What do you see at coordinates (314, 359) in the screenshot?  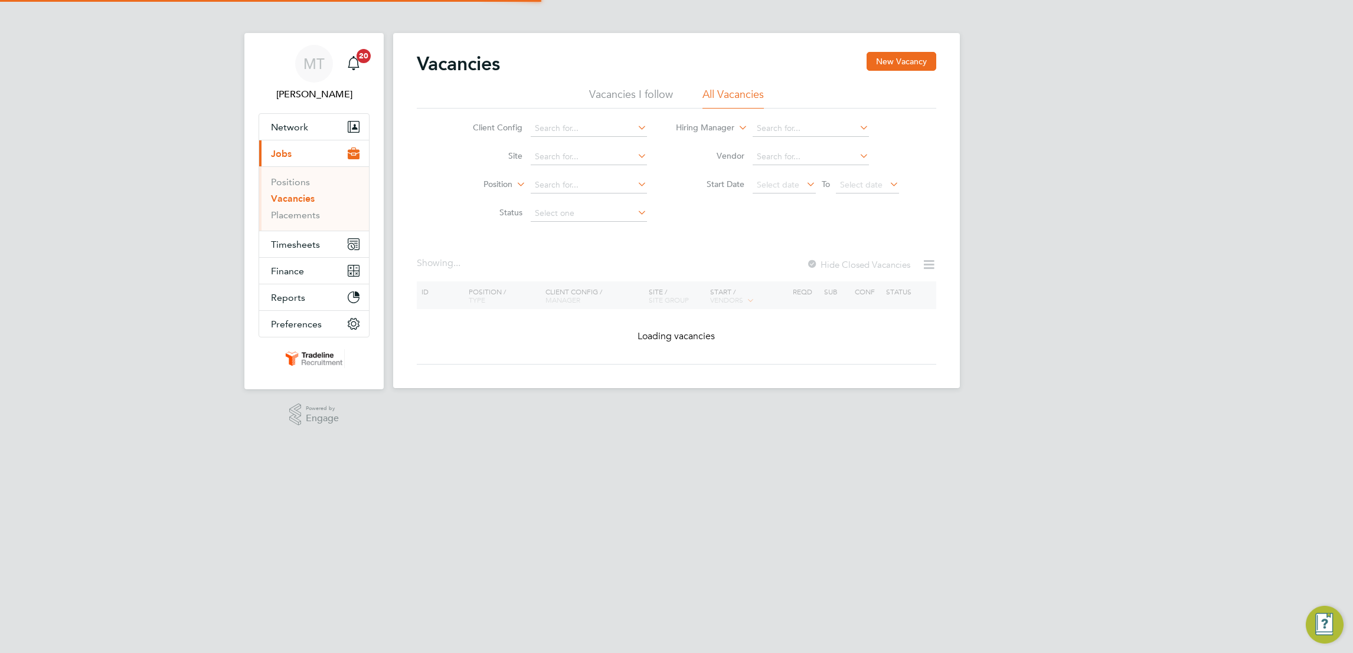 I see `img: tradelinerecruitment-logo-retina.png` at bounding box center [314, 359].